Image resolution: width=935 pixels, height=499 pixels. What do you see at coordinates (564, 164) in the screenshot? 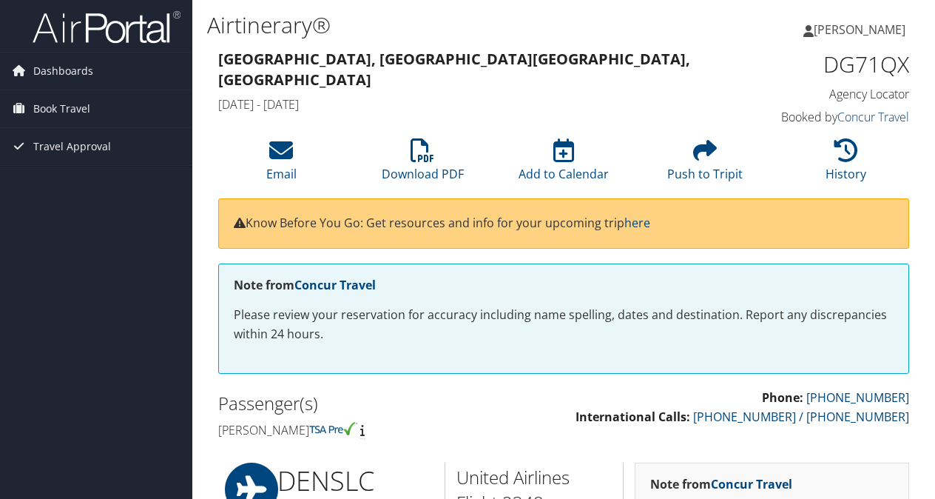
I see `a: Add to Calendar` at bounding box center [564, 164].